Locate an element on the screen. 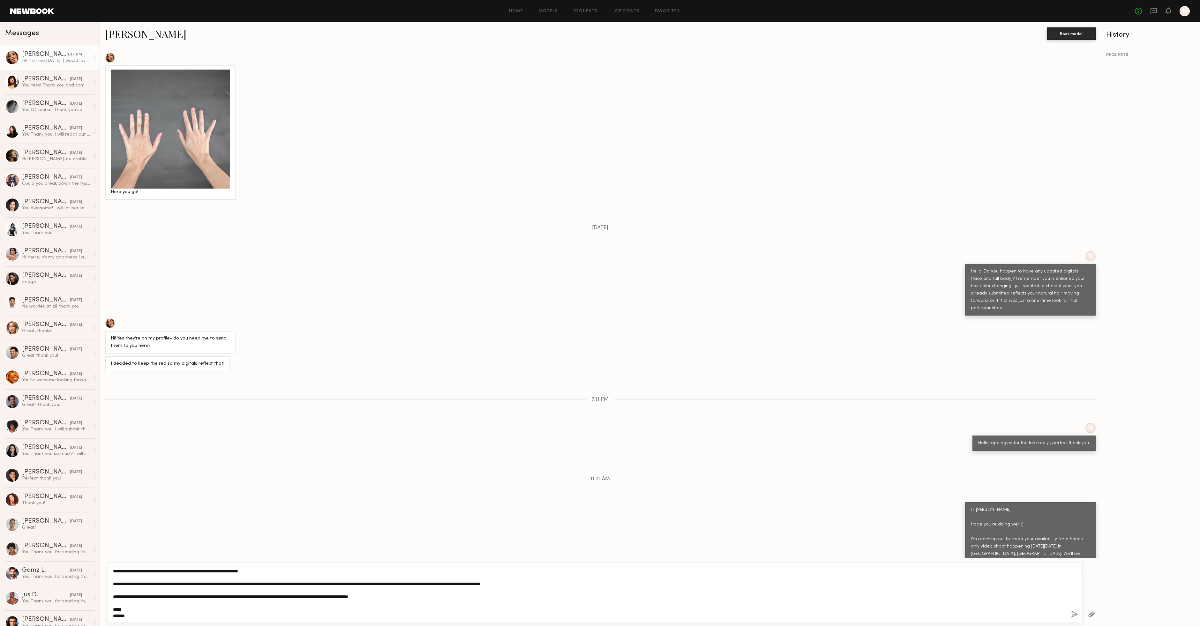 The height and width of the screenshot is (626, 1200). a: Book model is located at coordinates (1071, 33).